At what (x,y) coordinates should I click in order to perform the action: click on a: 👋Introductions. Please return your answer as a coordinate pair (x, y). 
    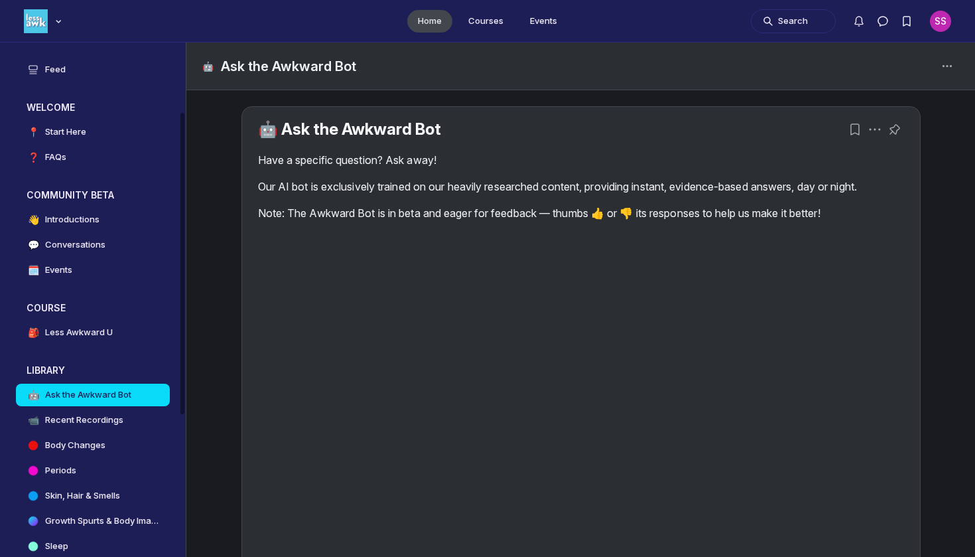
    Looking at the image, I should click on (93, 220).